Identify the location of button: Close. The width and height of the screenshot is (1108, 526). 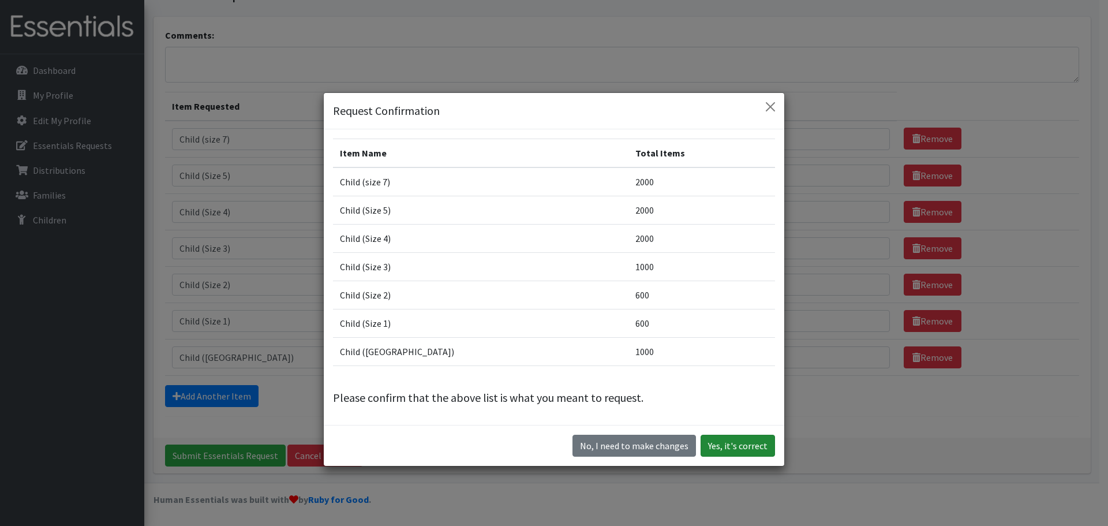
(771, 107).